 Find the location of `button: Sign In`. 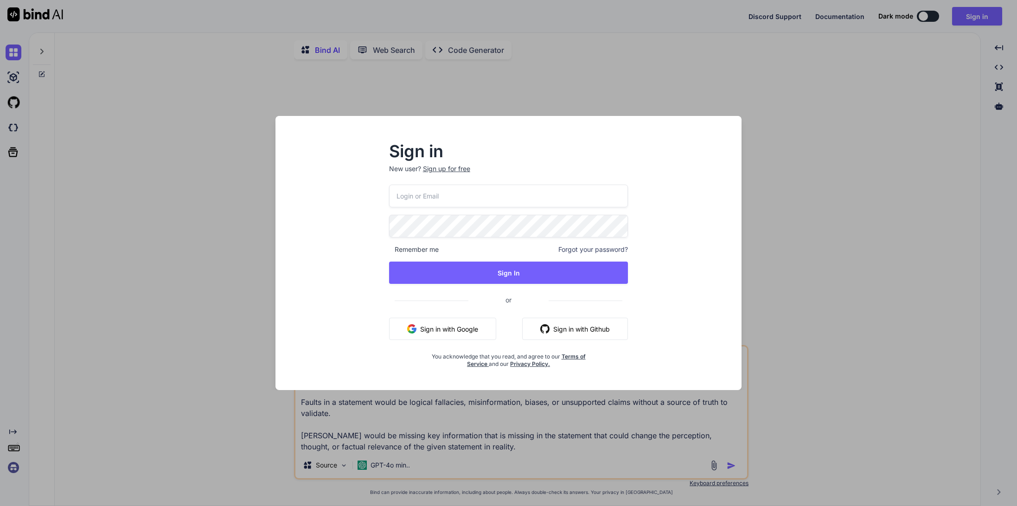

button: Sign In is located at coordinates (509, 273).